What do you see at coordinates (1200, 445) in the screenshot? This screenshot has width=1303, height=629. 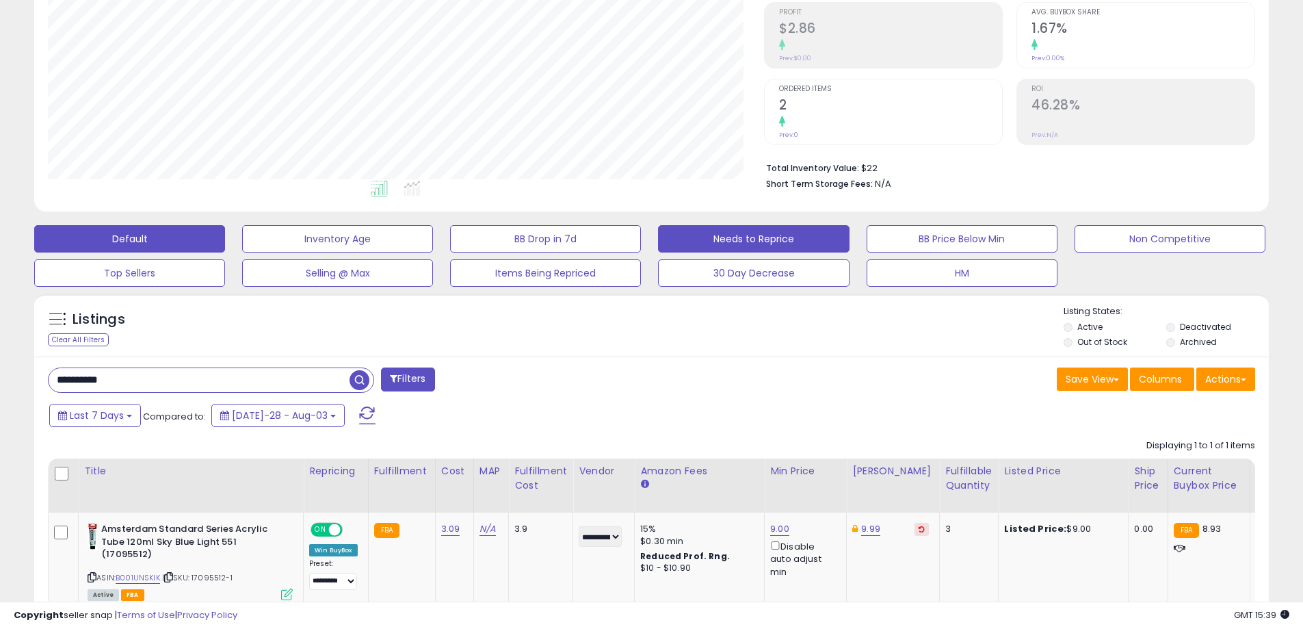 I see `div: Displaying 1 to 1 of 1 items` at bounding box center [1200, 445].